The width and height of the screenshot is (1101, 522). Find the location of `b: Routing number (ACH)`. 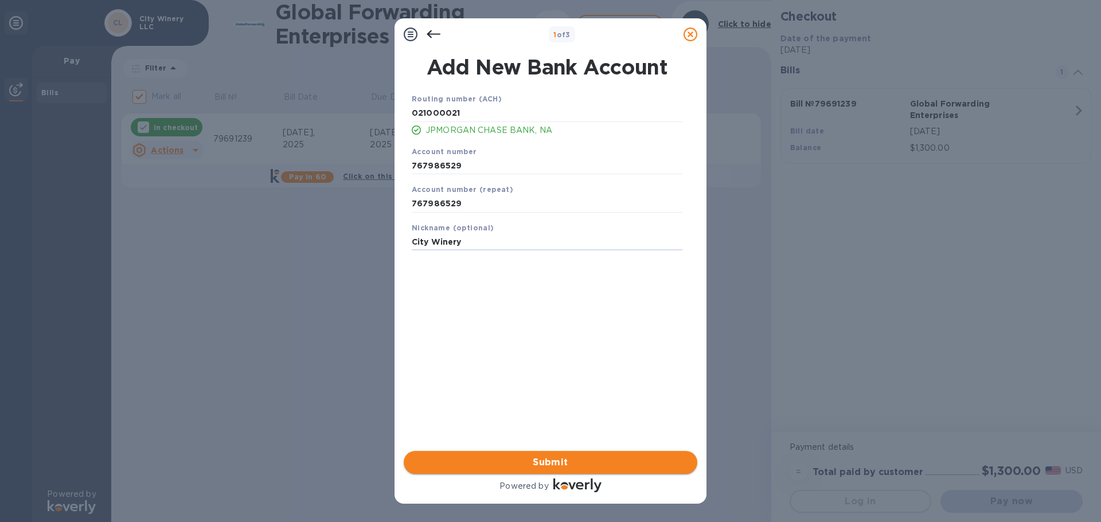

b: Routing number (ACH) is located at coordinates (456, 99).